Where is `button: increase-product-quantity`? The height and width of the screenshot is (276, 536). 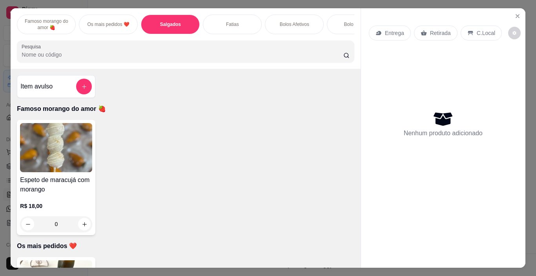
button: increase-product-quantity is located at coordinates (84, 224).